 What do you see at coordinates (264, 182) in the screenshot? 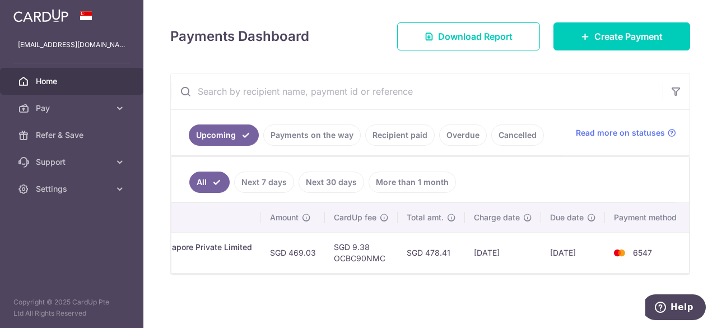
I see `a: Next 7 days` at bounding box center [264, 182].